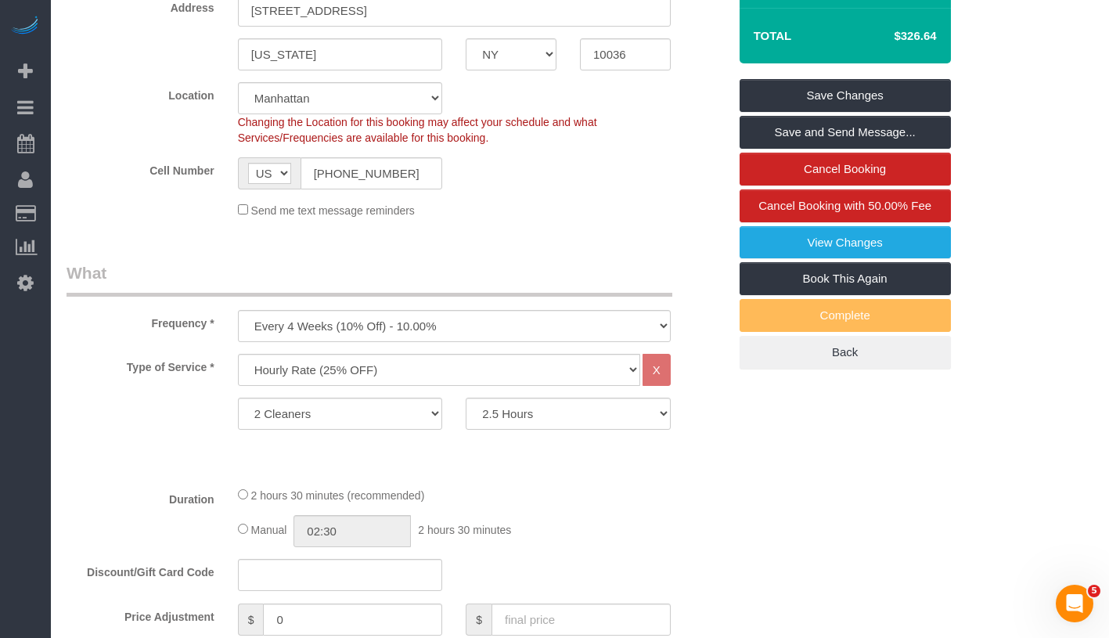 The width and height of the screenshot is (1109, 638). I want to click on a: Save and Send Message..., so click(846, 132).